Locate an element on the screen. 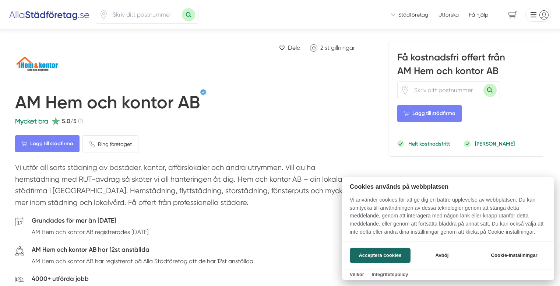 Image resolution: width=560 pixels, height=286 pixels. button: Avböj is located at coordinates (442, 255).